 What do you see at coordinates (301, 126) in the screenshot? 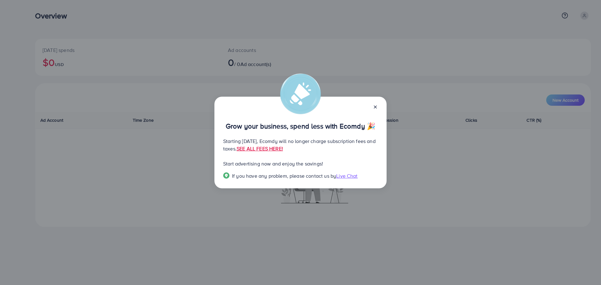
I see `p: Grow your business, spend less with Ecomdy 🎉` at bounding box center [301, 126].